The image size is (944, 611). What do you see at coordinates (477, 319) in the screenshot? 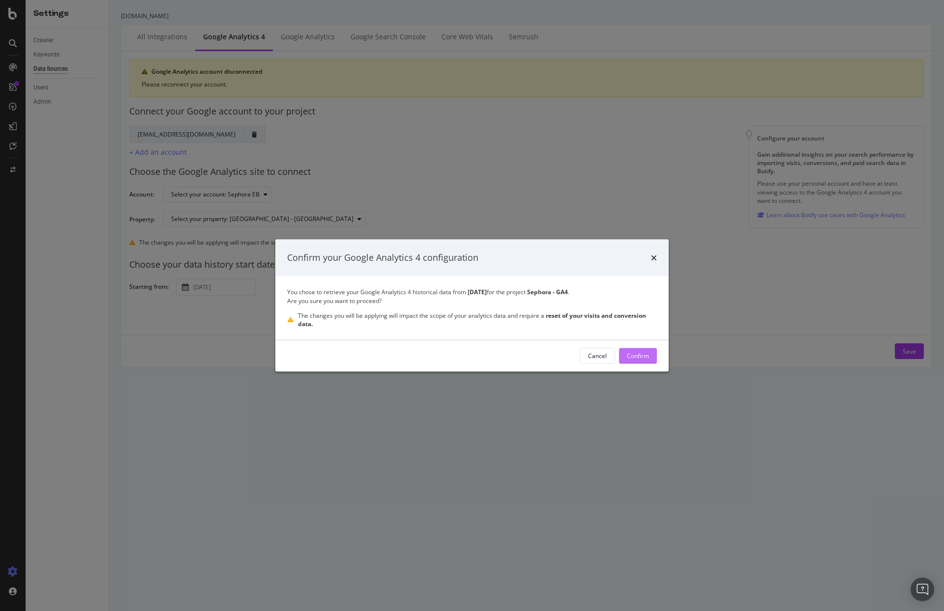
I see `div: The changes you will be applying will impact the scope of your analytics data and require a` at bounding box center [477, 319].